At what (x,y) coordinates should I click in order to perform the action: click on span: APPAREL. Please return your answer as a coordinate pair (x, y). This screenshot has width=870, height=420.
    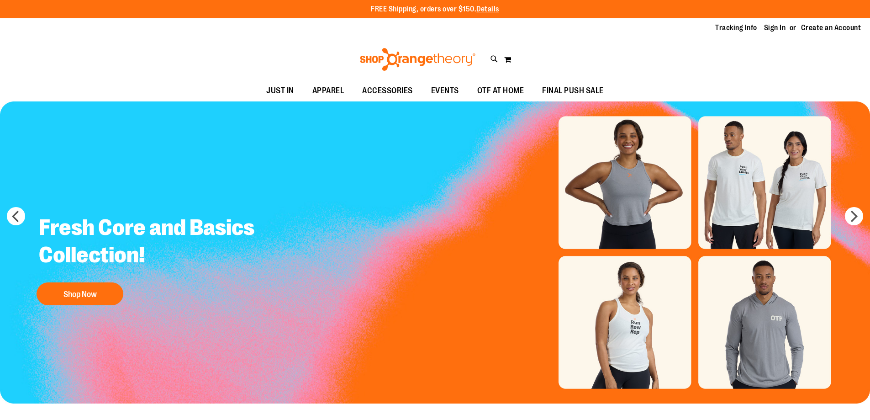
    Looking at the image, I should click on (328, 90).